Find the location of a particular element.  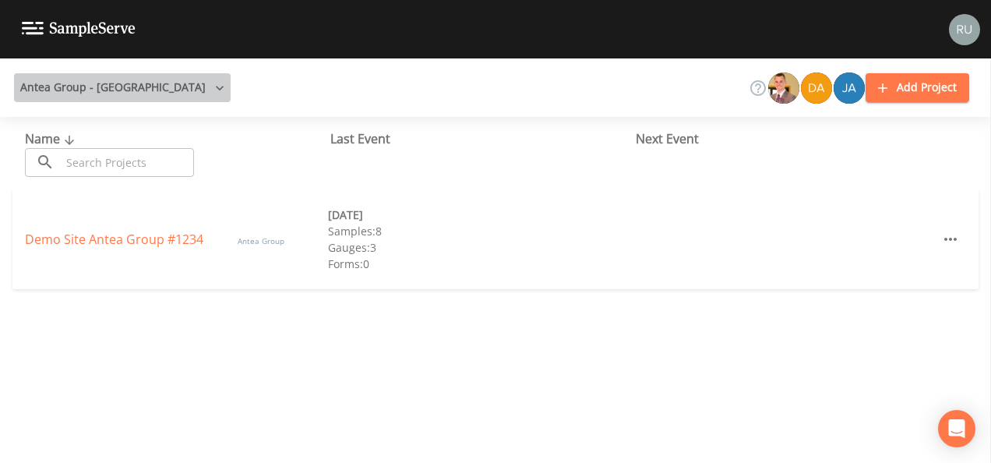

img: logo is located at coordinates (79, 29).